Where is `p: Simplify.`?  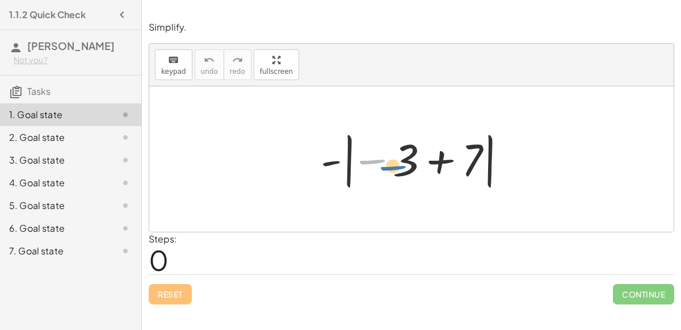 p: Simplify. is located at coordinates (412, 27).